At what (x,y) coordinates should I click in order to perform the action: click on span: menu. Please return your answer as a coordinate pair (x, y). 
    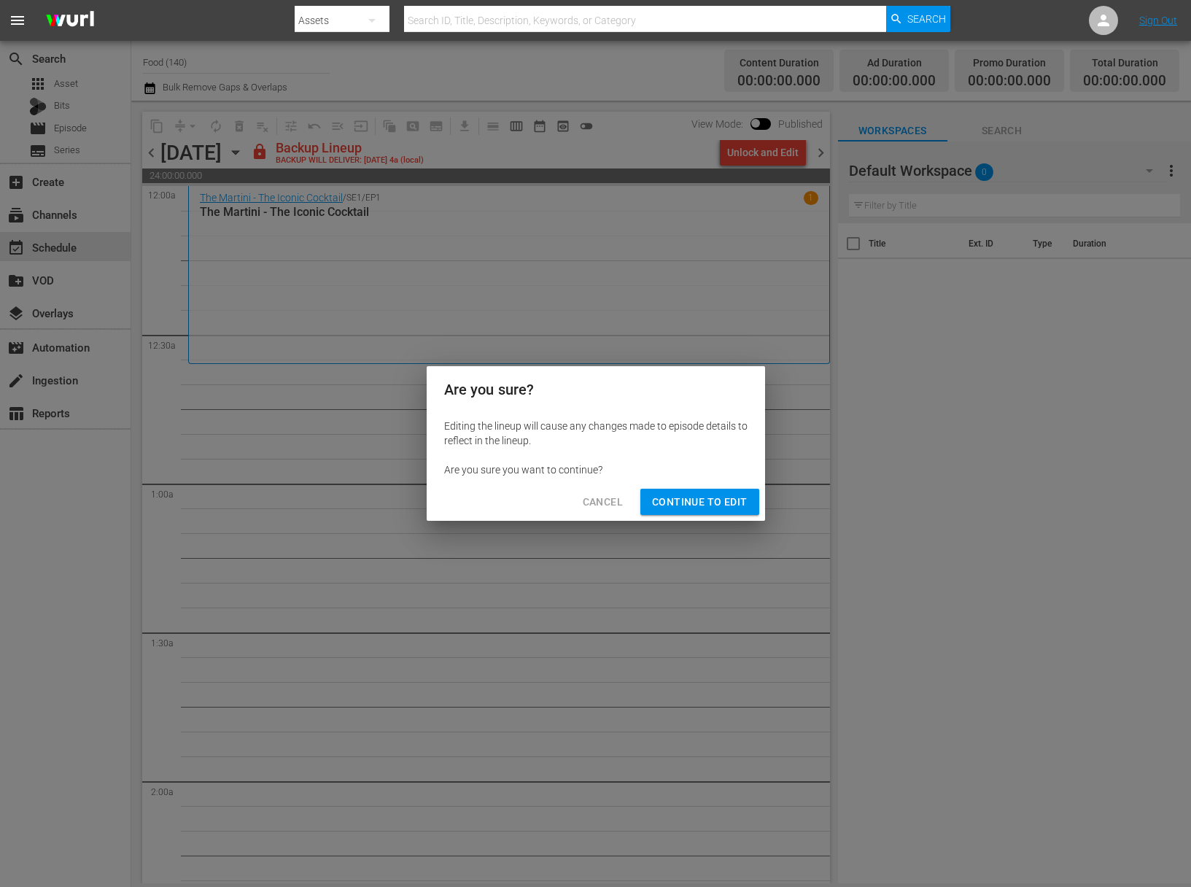
    Looking at the image, I should click on (18, 20).